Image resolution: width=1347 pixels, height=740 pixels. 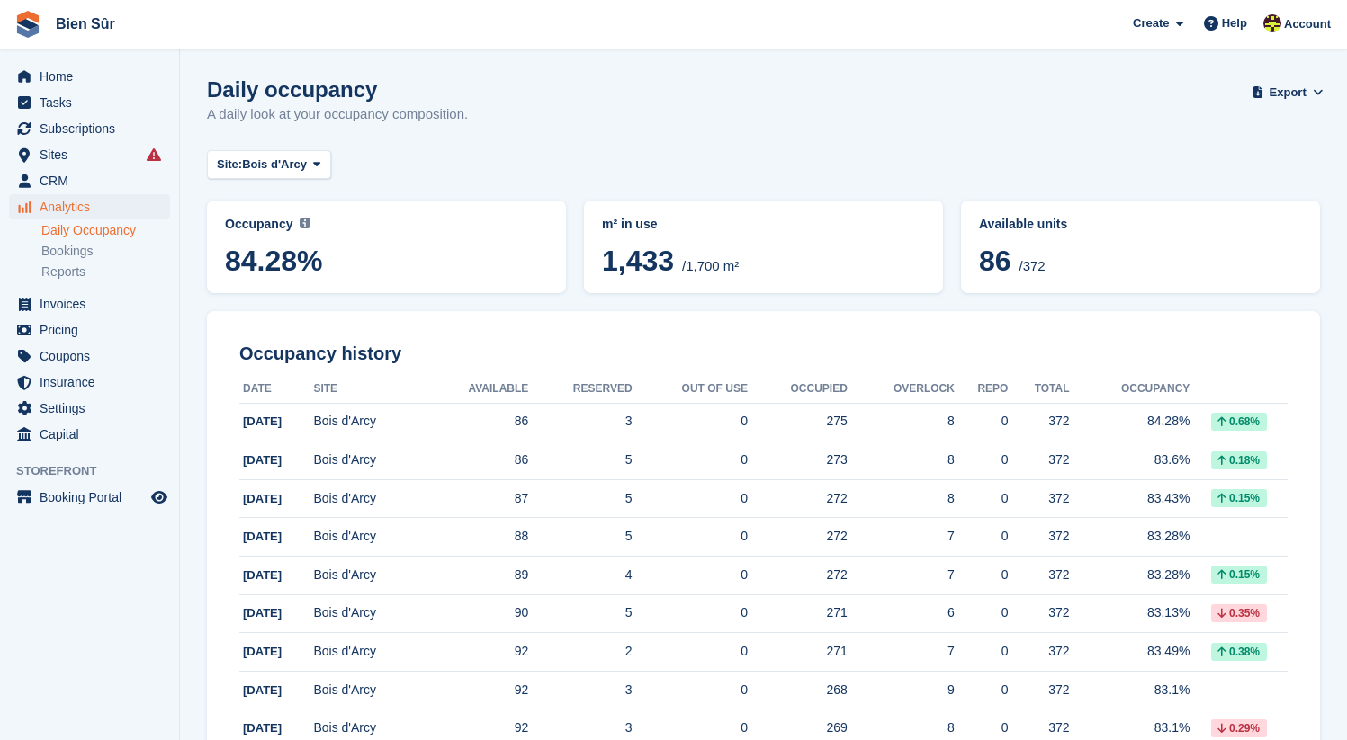 I want to click on span: Export, so click(x=1287, y=93).